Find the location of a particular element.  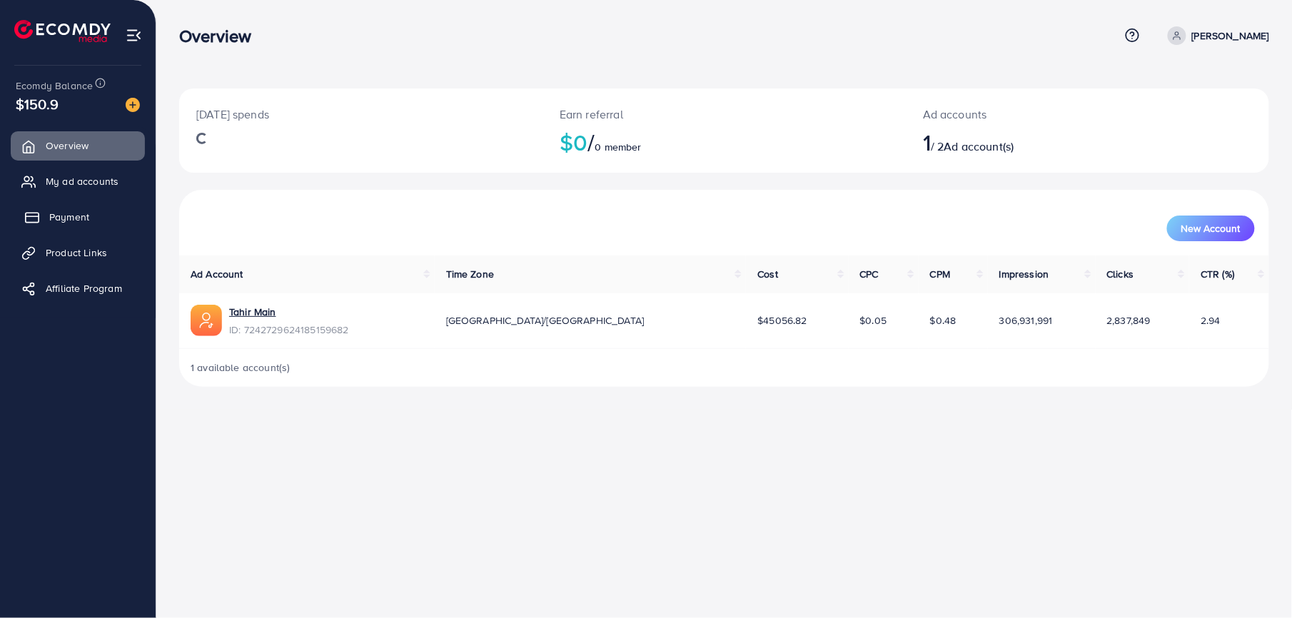

p: Ad accounts is located at coordinates (1042, 114).